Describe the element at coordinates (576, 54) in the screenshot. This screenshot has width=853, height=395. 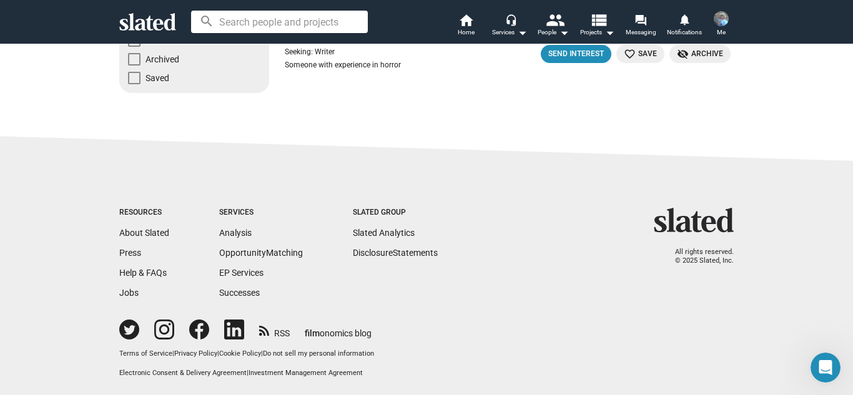
I see `sl-message-button: Send Interest` at that location.